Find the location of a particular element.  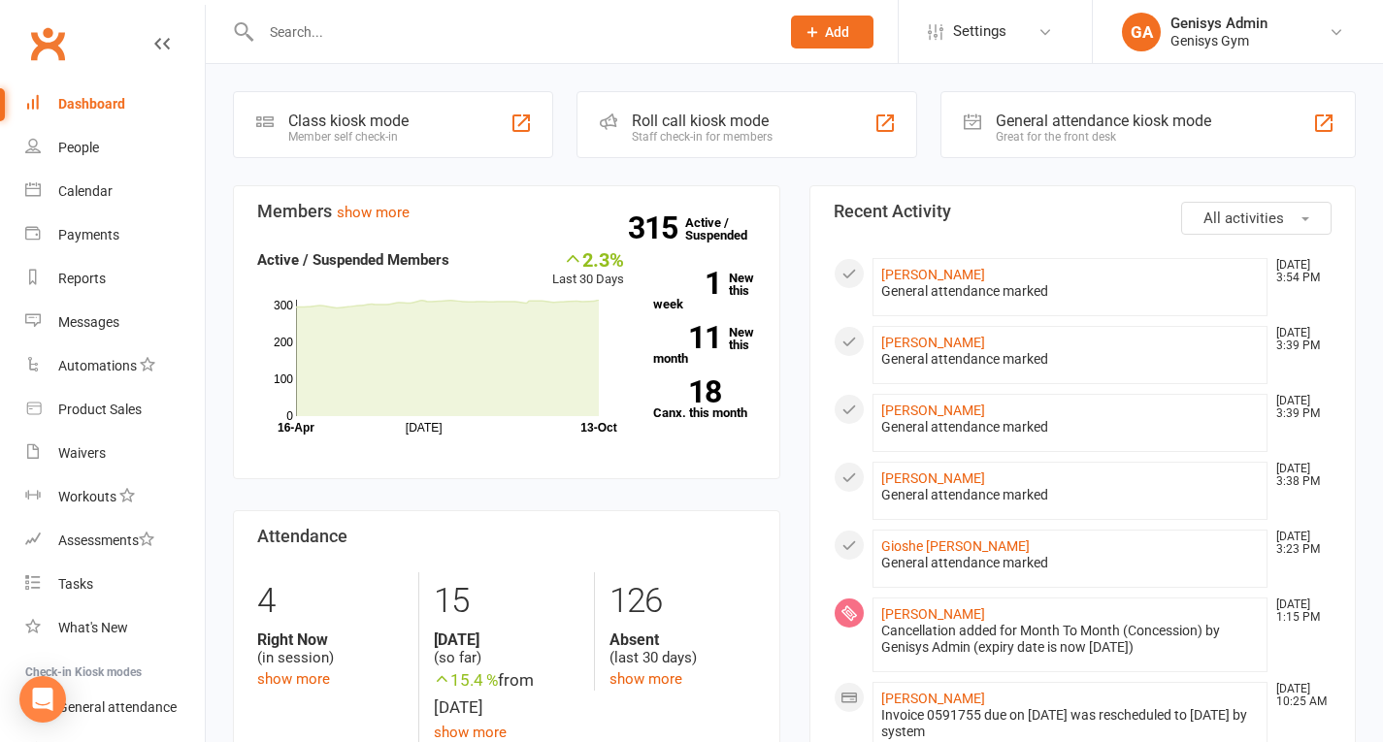

button: All activities is located at coordinates (1256, 218).